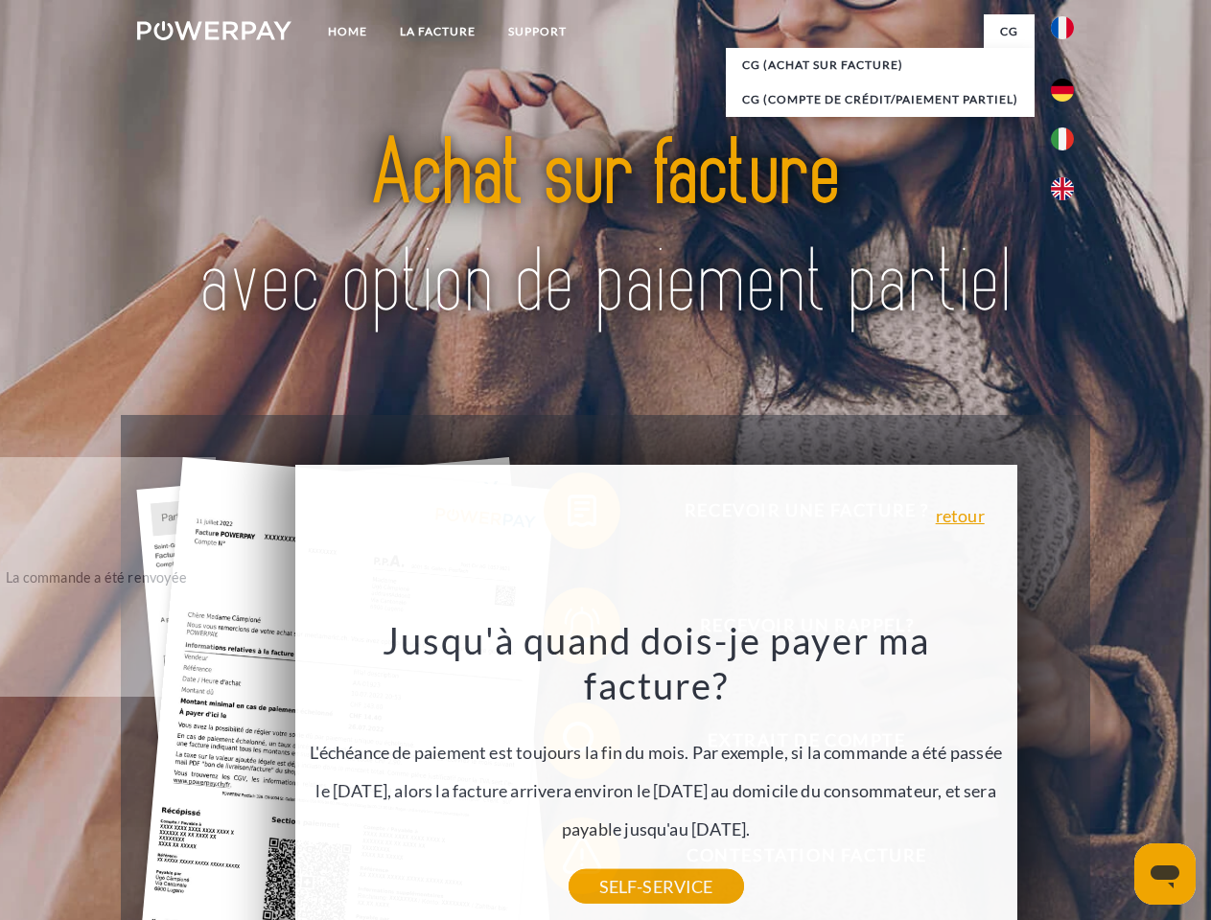 This screenshot has height=920, width=1211. Describe the element at coordinates (537, 32) in the screenshot. I see `a: Support` at that location.